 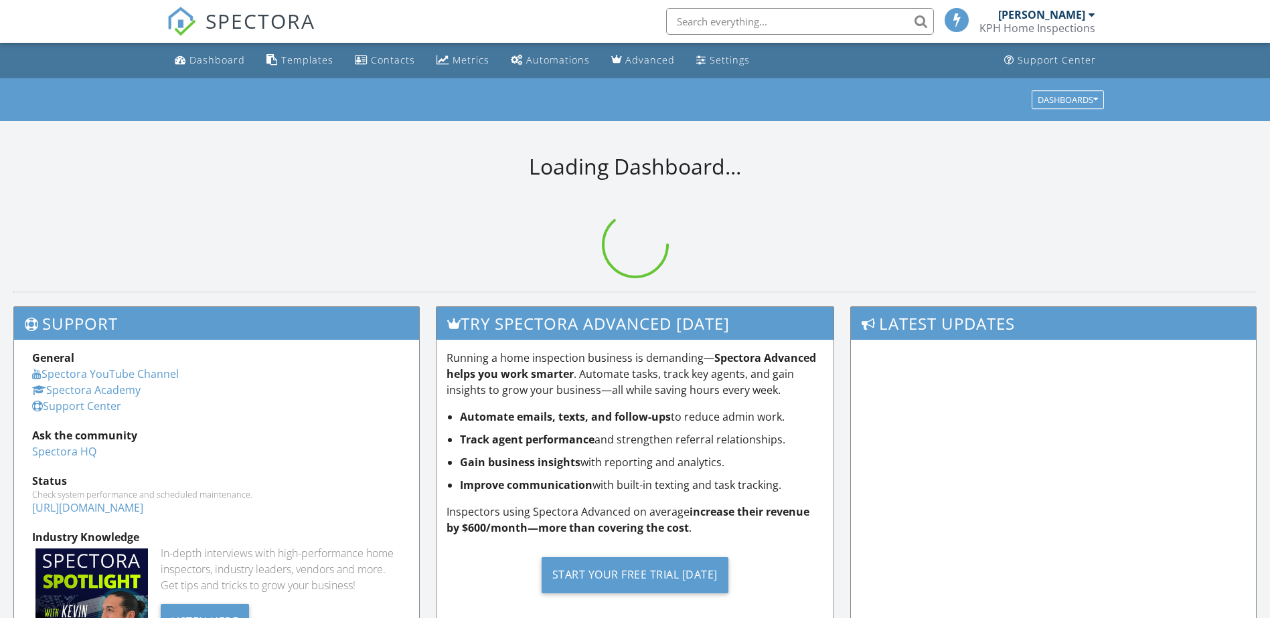 I want to click on div: Templates, so click(x=307, y=60).